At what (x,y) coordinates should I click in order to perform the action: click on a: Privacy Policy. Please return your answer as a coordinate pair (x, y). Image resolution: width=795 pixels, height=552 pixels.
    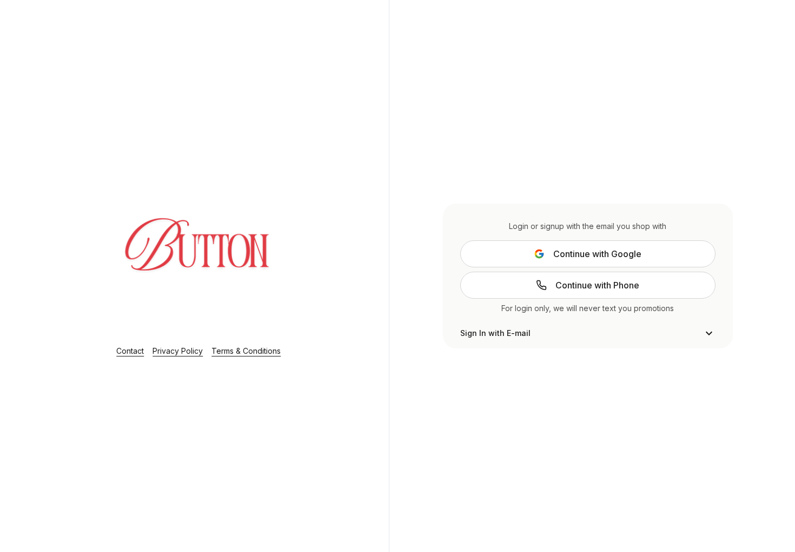
    Looking at the image, I should click on (177, 351).